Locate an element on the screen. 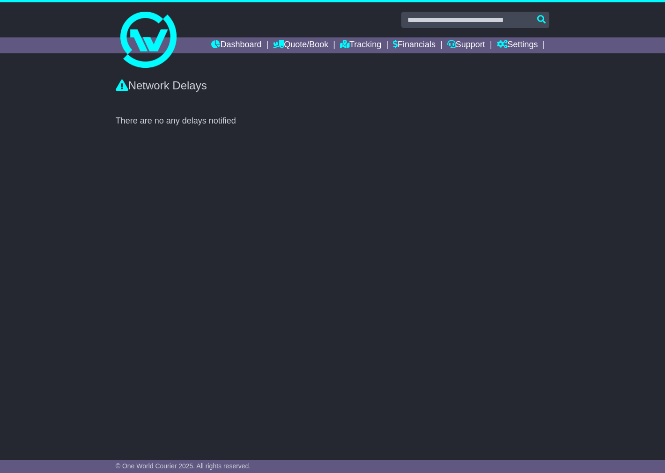 This screenshot has width=665, height=473. div: There are no any delays notified is located at coordinates (332, 121).